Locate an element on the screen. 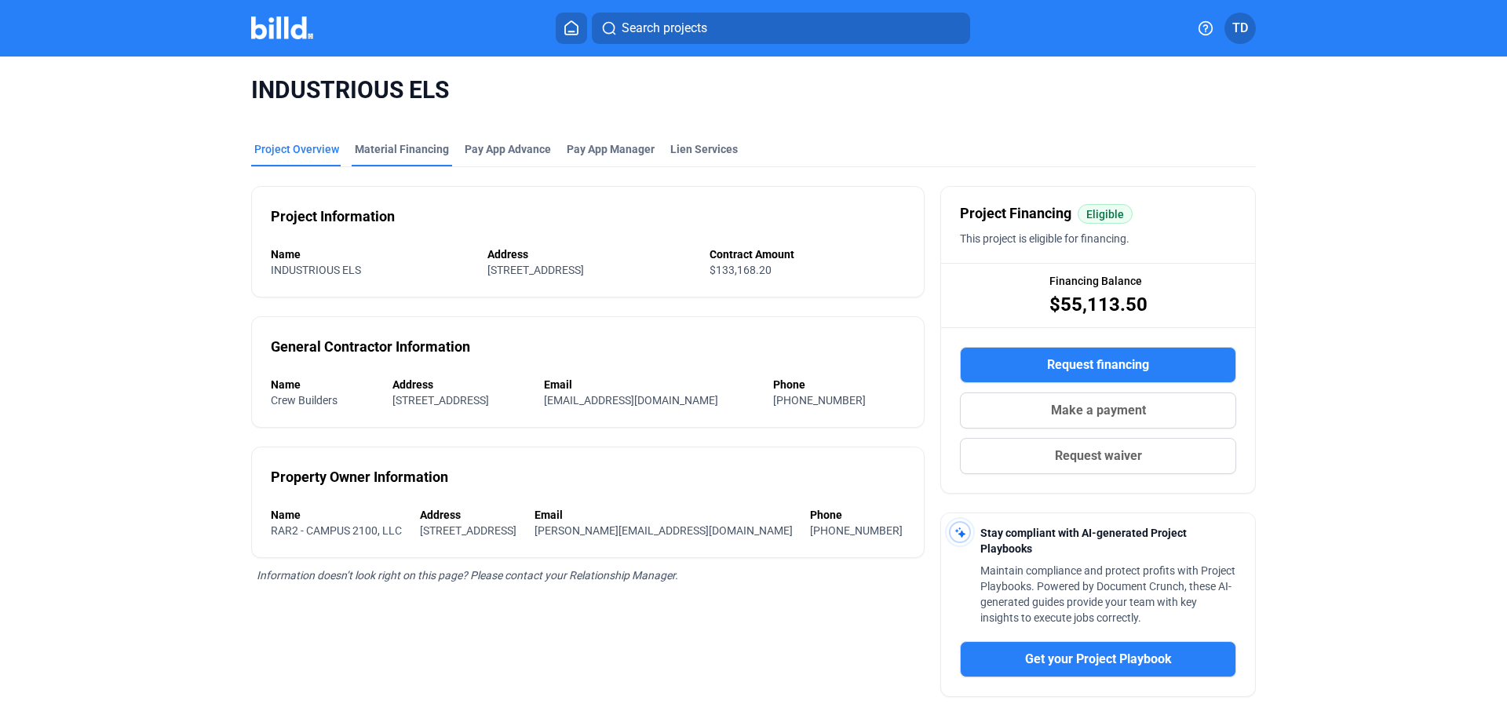  button: Request financing is located at coordinates (1098, 365).